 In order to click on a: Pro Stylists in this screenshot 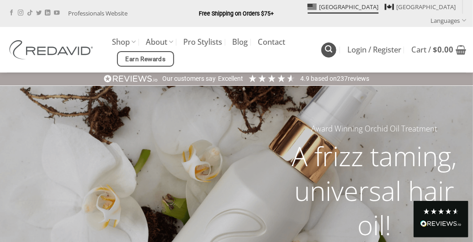, I will do `click(203, 42)`.